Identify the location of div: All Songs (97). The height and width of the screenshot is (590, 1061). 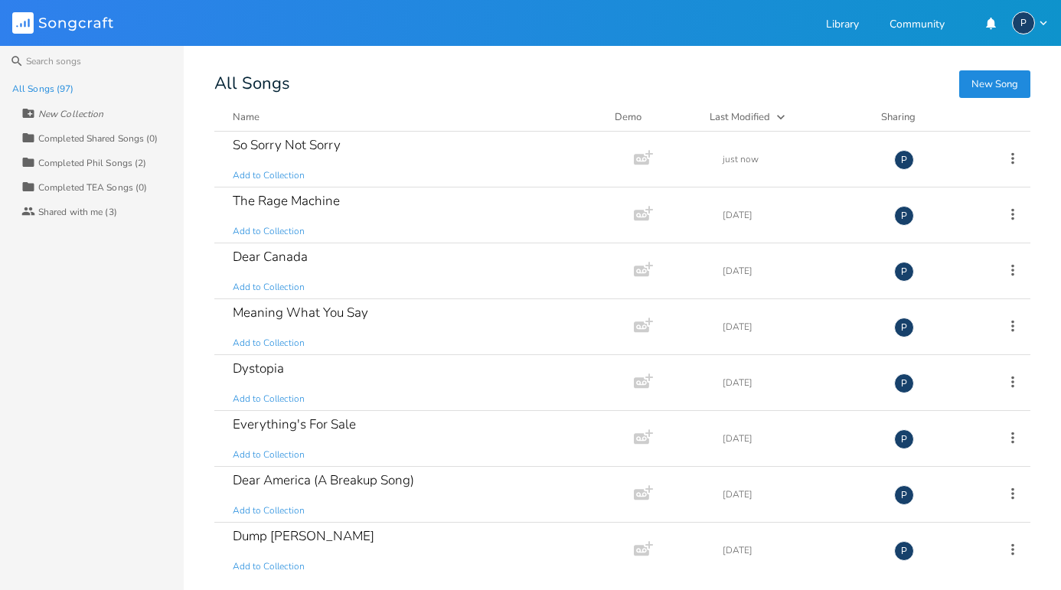
(43, 89).